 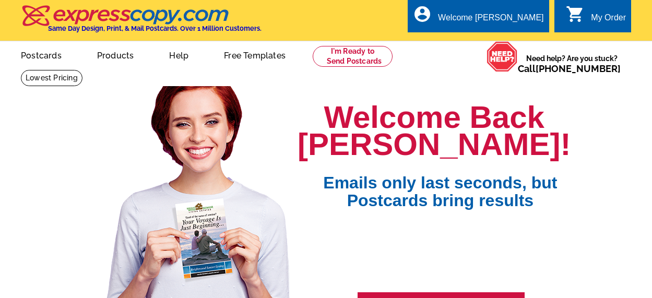 I want to click on a: Products, so click(x=115, y=54).